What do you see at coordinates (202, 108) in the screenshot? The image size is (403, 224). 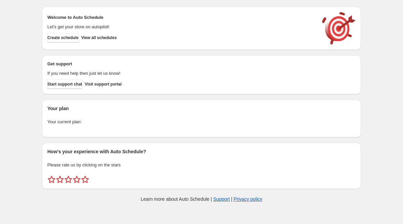 I see `h2: Your plan` at bounding box center [202, 108].